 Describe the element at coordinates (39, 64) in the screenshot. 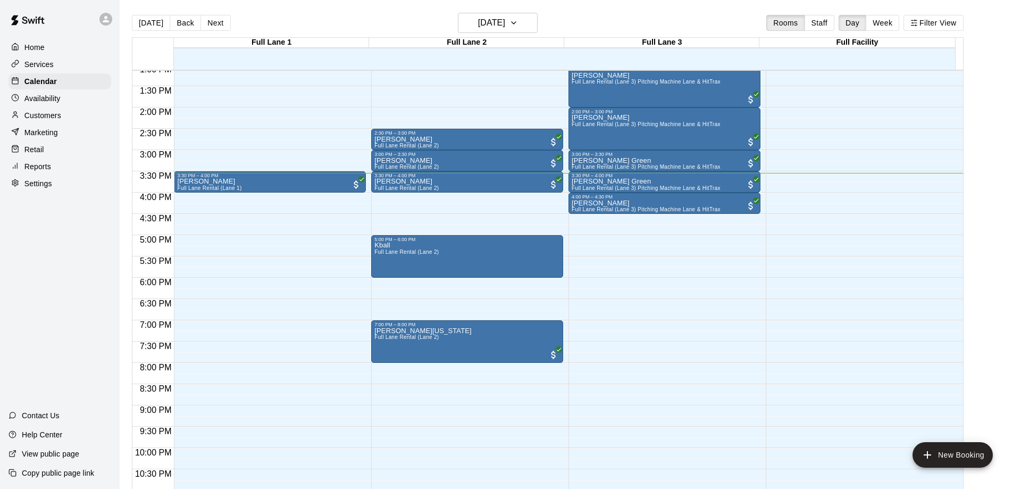

I see `p: Services` at that location.